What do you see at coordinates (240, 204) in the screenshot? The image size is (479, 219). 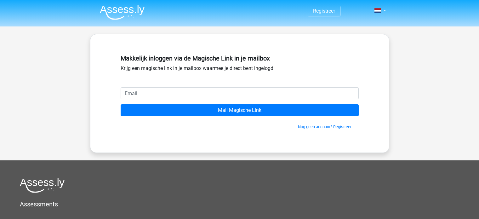 I see `h5: Assessments` at bounding box center [240, 204].